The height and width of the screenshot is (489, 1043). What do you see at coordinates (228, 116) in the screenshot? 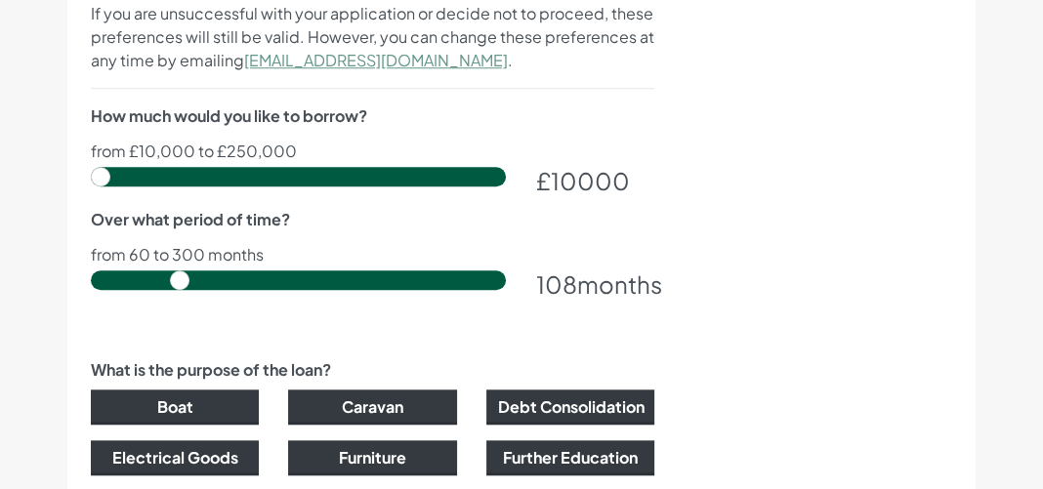
I see `label: How much would you like to borrow?` at bounding box center [228, 116].